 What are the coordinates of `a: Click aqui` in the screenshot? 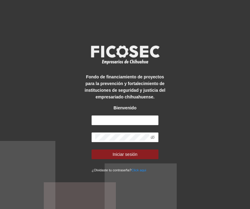 It's located at (139, 170).